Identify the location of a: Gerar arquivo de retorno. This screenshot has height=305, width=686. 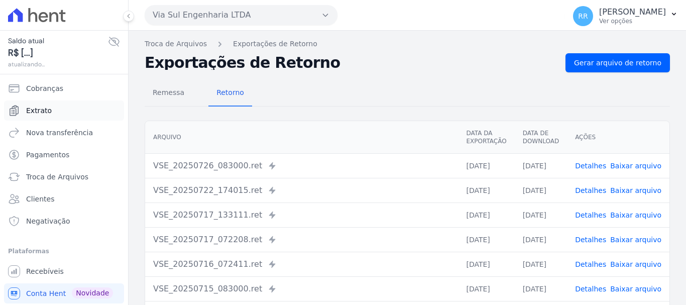
(618, 63).